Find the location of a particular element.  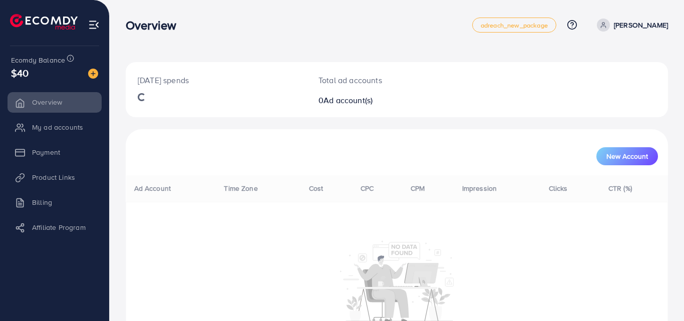

a: adreach_new_package is located at coordinates (514, 25).